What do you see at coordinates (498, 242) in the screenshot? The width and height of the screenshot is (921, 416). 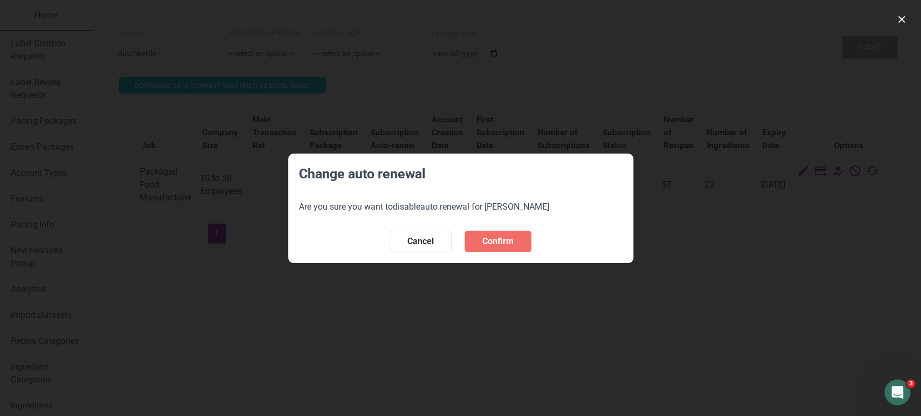 I see `button: Confirm` at bounding box center [498, 242].